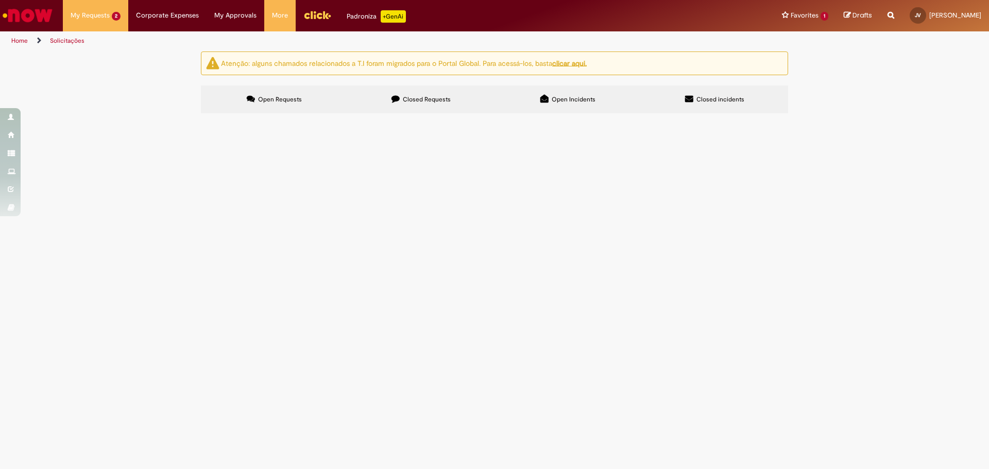 The image size is (989, 469). I want to click on a: Drafts, so click(858, 15).